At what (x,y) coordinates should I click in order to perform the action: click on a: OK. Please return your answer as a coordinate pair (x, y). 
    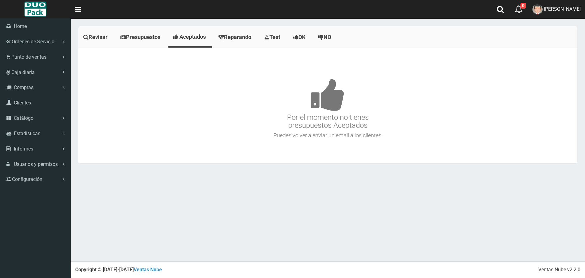
    Looking at the image, I should click on (300, 37).